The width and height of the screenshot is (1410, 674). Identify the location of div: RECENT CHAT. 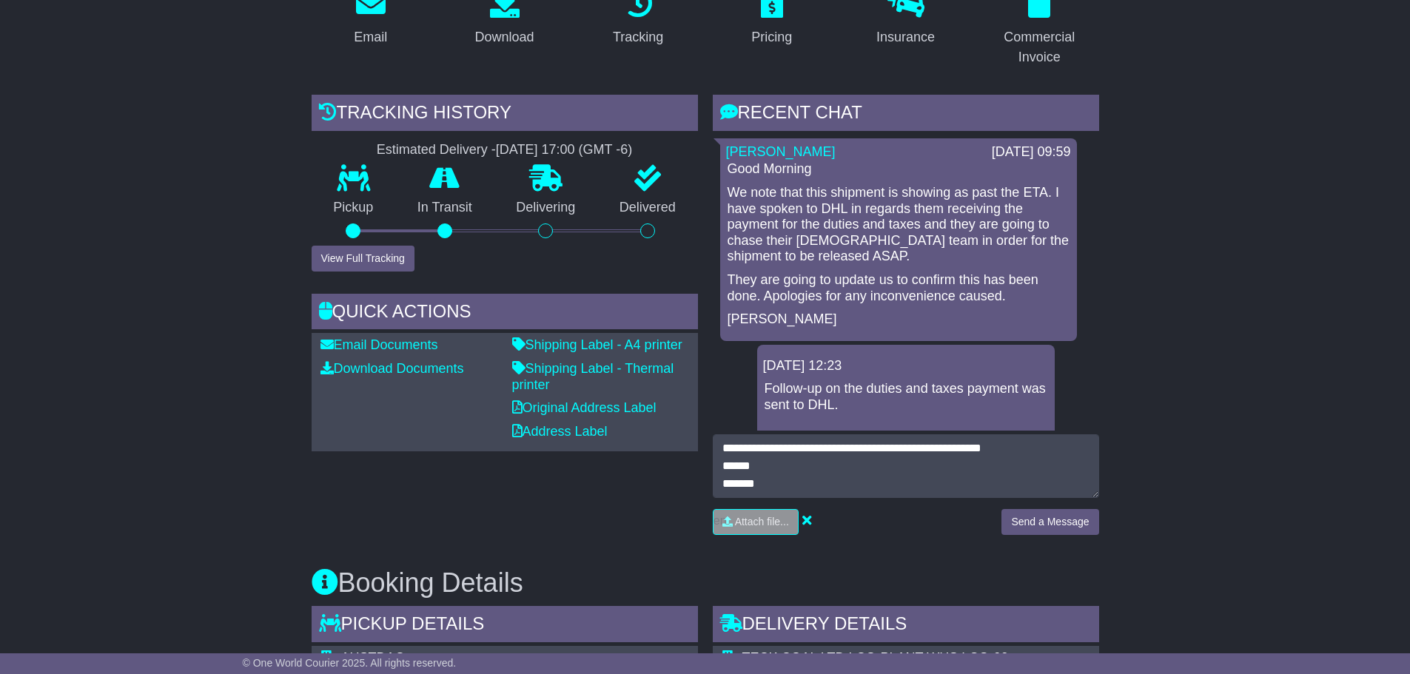
(906, 115).